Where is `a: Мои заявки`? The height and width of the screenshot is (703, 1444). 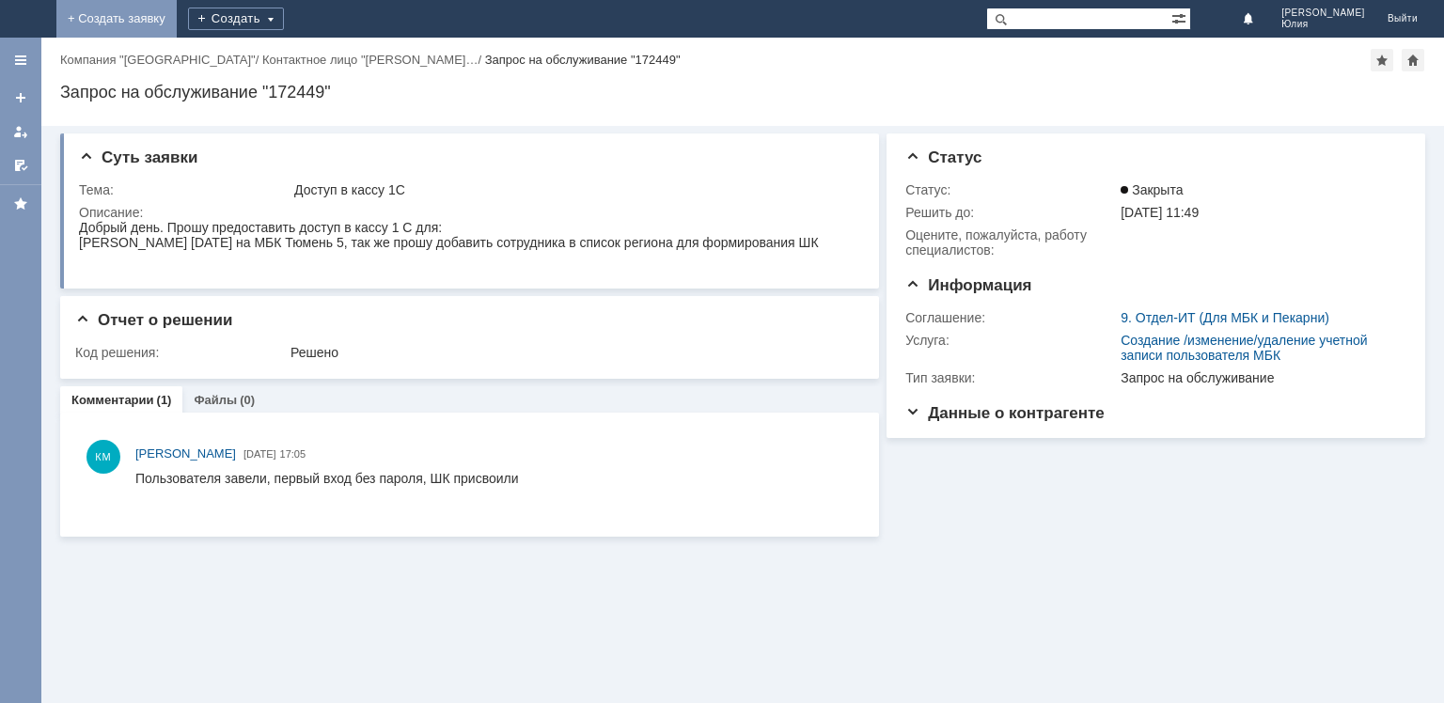
a: Мои заявки is located at coordinates (21, 132).